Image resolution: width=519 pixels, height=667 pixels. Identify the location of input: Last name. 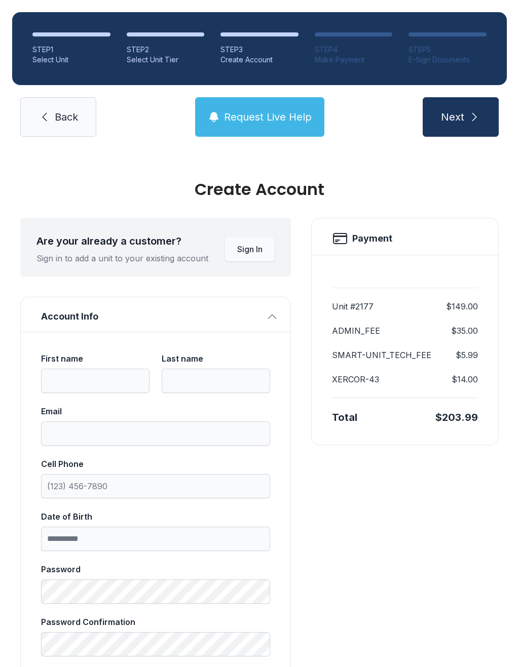
(216, 381).